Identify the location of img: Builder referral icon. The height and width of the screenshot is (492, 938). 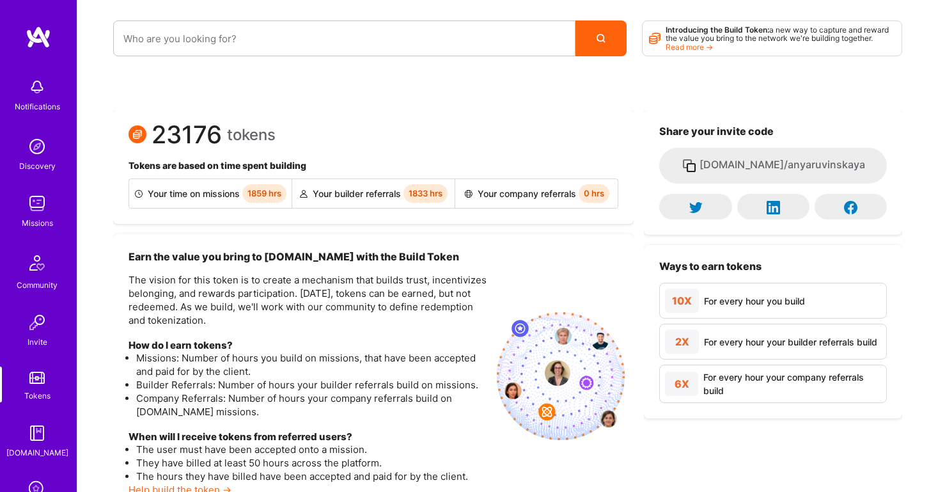
(304, 194).